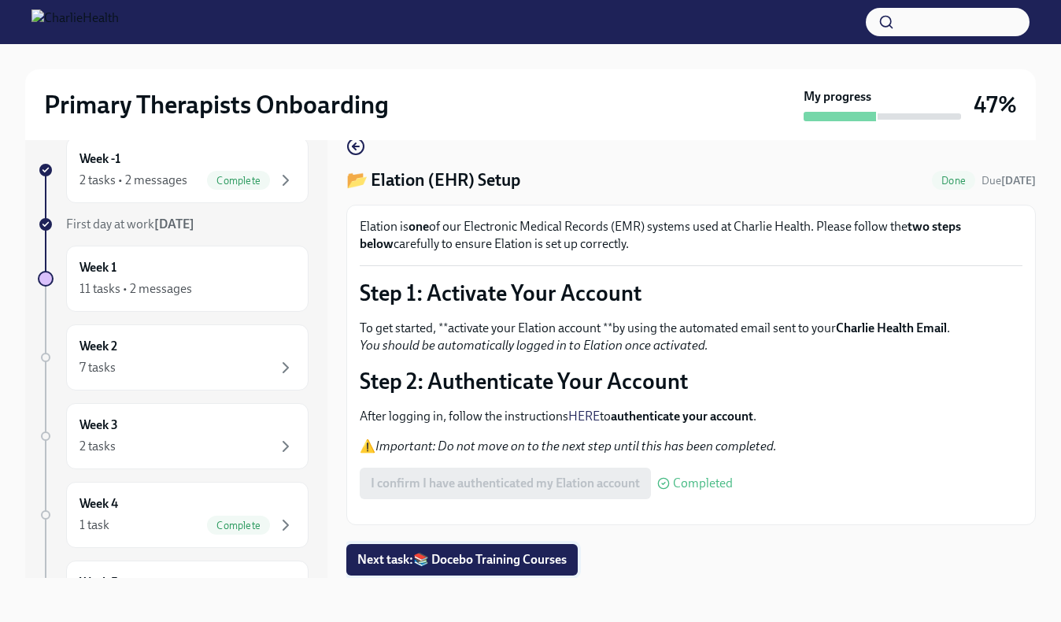  I want to click on h2: Primary Therapists Onboarding, so click(216, 105).